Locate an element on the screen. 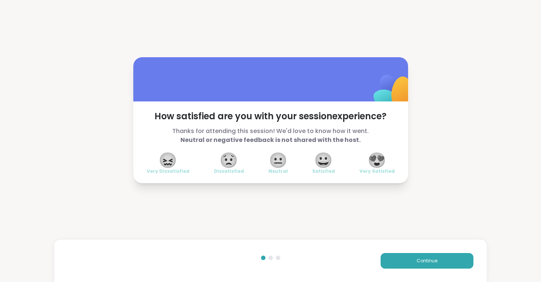 The image size is (541, 282). span: Thanks for attending this session! We'd love to know how it went. is located at coordinates (271, 136).